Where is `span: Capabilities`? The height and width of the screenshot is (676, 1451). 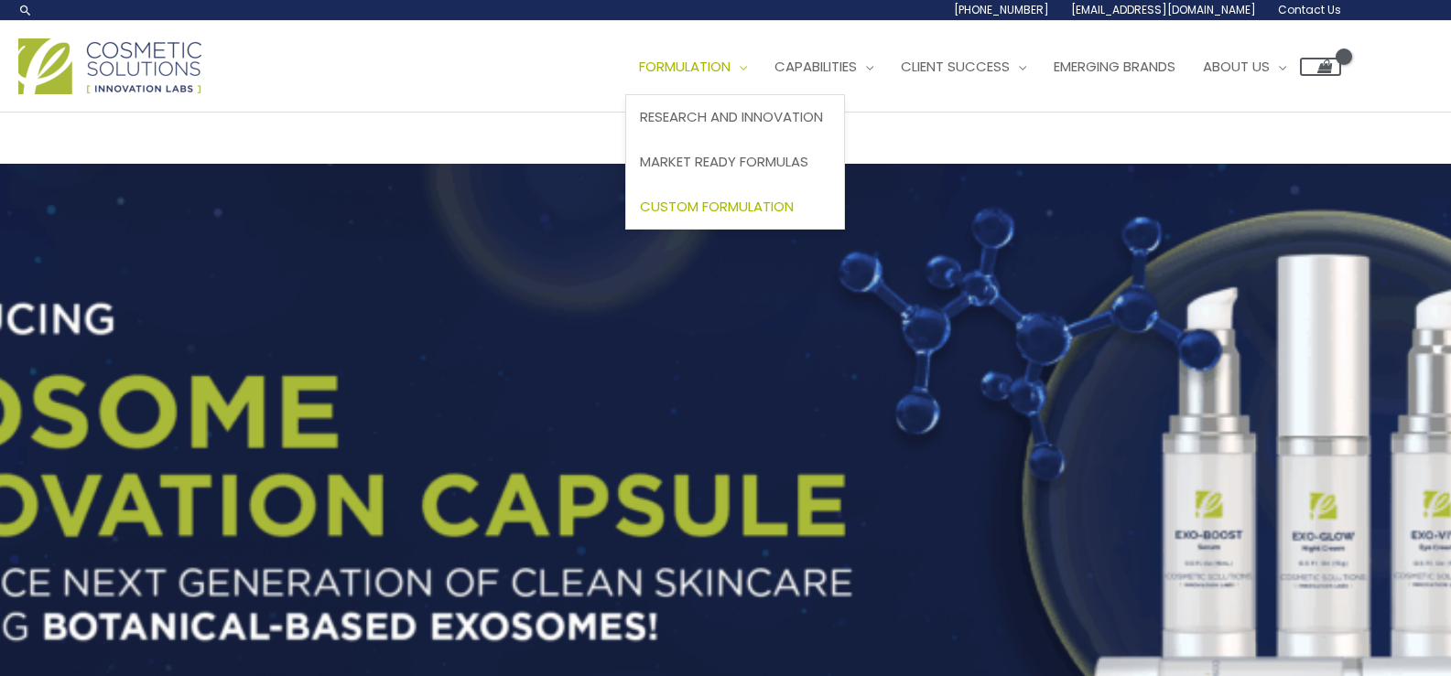 span: Capabilities is located at coordinates (816, 66).